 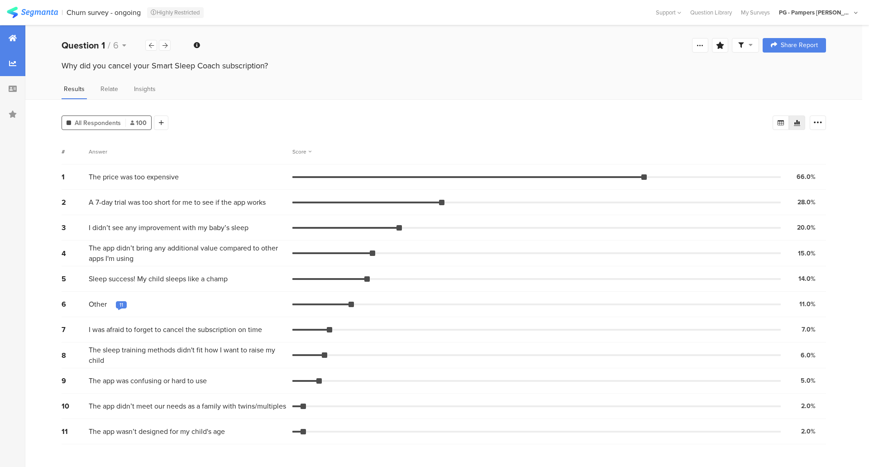 What do you see at coordinates (75, 253) in the screenshot?
I see `div: 4` at bounding box center [75, 253].